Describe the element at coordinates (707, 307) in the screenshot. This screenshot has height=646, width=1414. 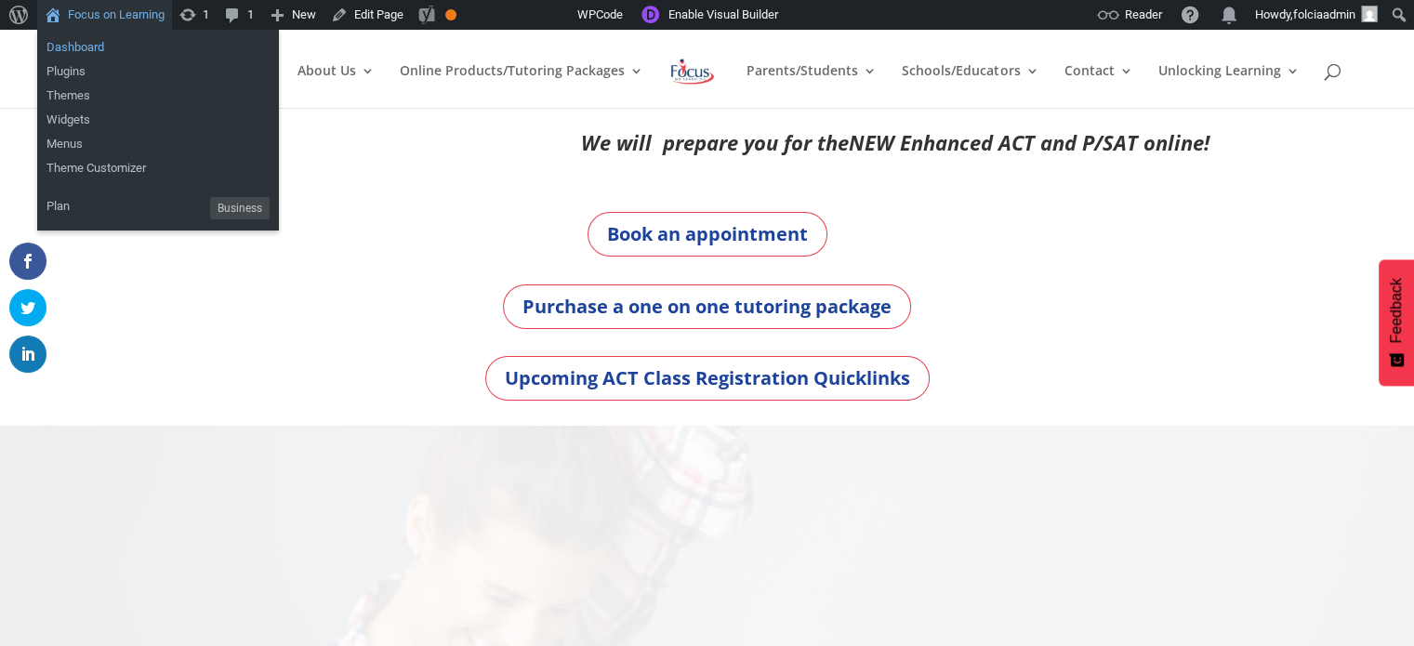
I see `a: Purchase a one on one tutoring package` at that location.